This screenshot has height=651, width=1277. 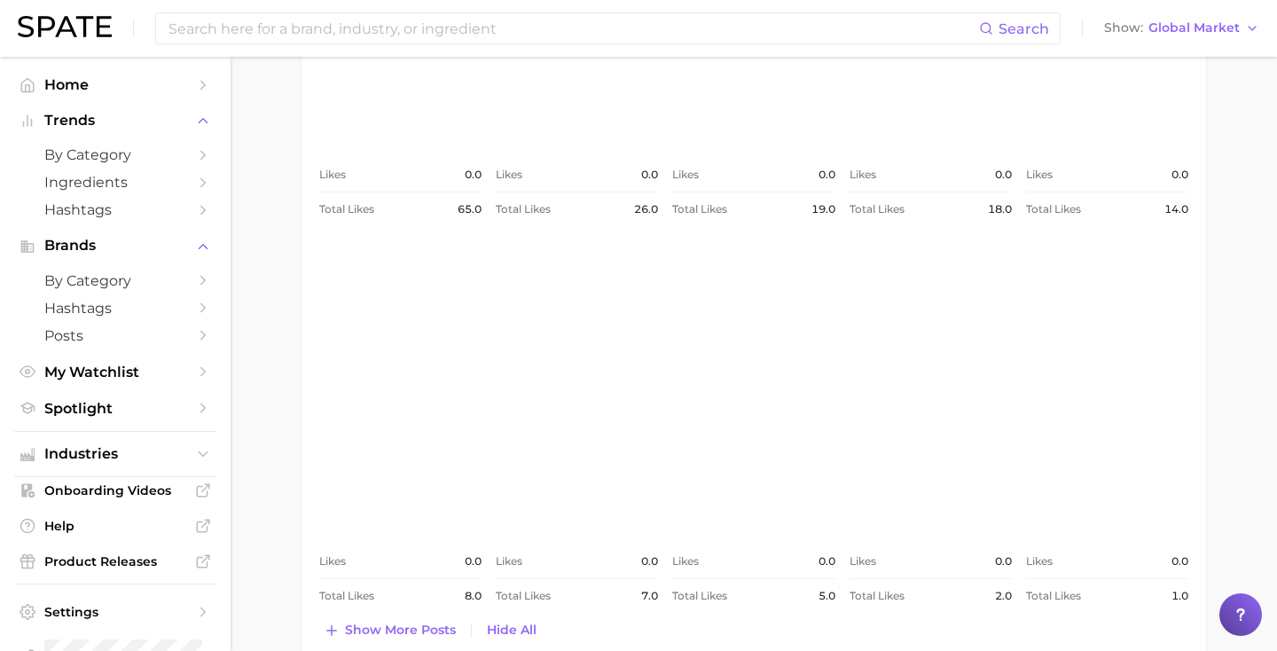 I want to click on span: Ingredients, so click(x=115, y=182).